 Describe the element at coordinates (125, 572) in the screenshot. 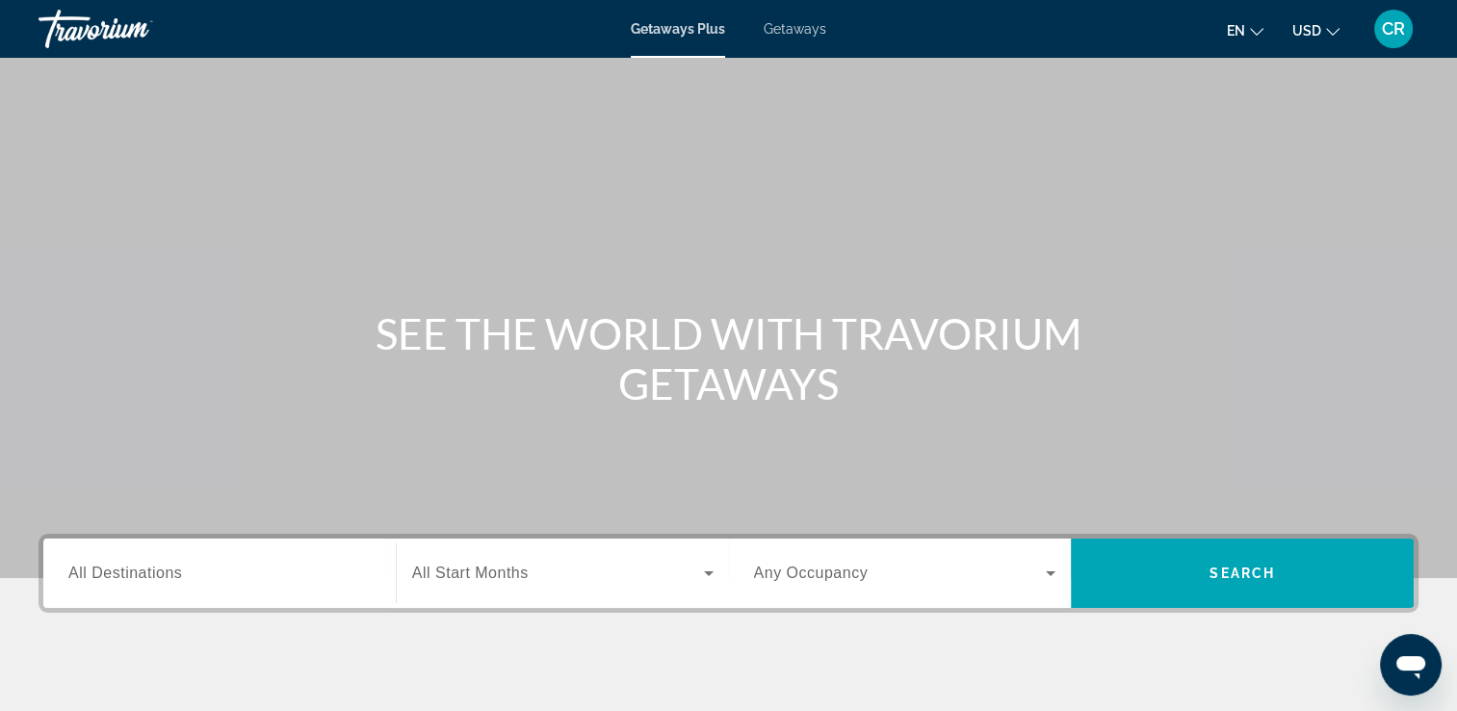

I see `span: All Destinations` at that location.